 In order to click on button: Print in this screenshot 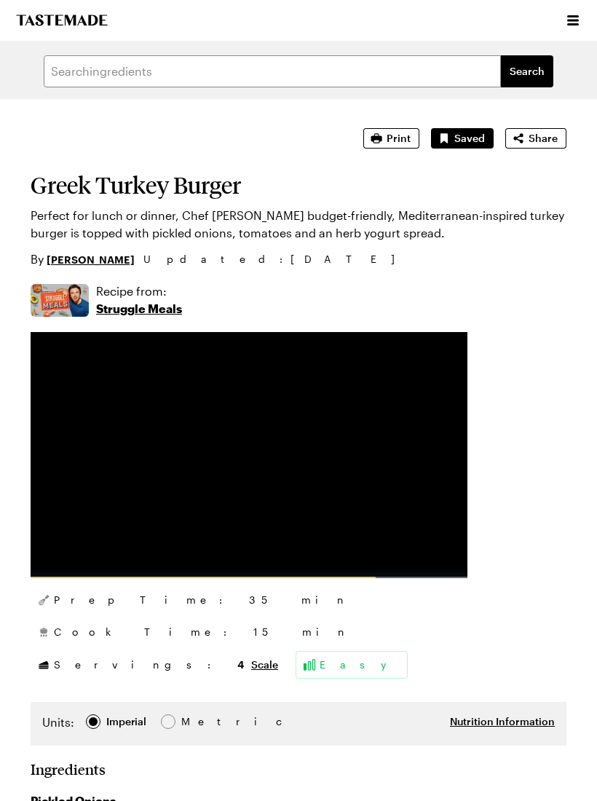, I will do `click(391, 138)`.